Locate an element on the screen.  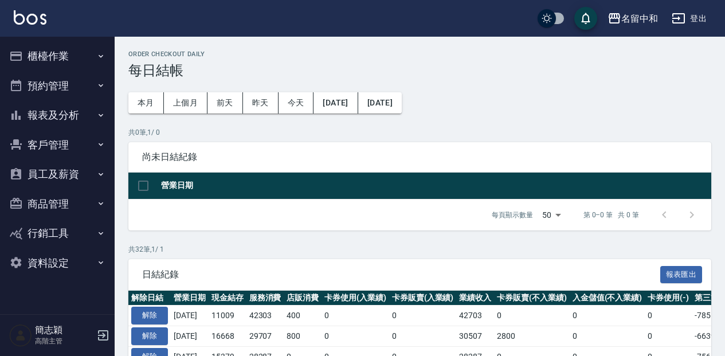
td: 800 is located at coordinates (302, 336).